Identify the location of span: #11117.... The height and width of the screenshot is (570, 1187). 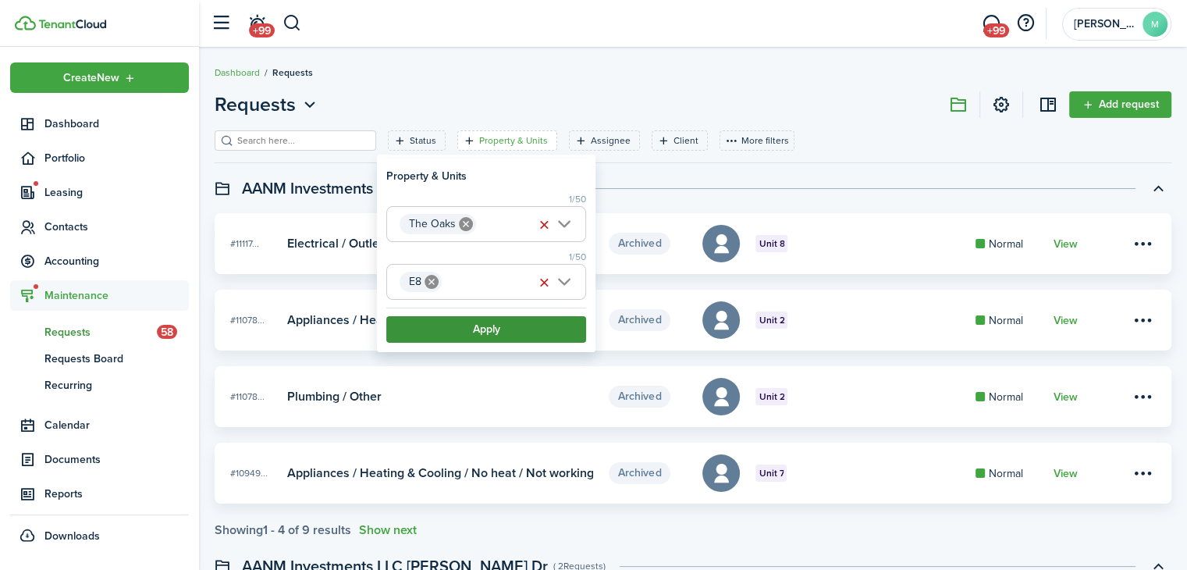
(244, 244).